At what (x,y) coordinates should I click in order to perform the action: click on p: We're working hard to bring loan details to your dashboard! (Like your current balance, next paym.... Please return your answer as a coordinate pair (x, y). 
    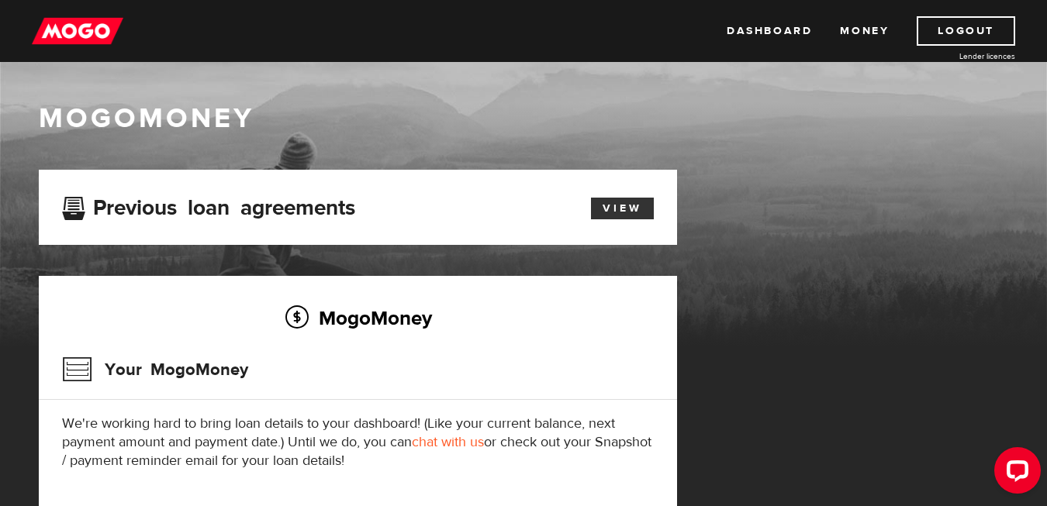
    Looking at the image, I should click on (357, 443).